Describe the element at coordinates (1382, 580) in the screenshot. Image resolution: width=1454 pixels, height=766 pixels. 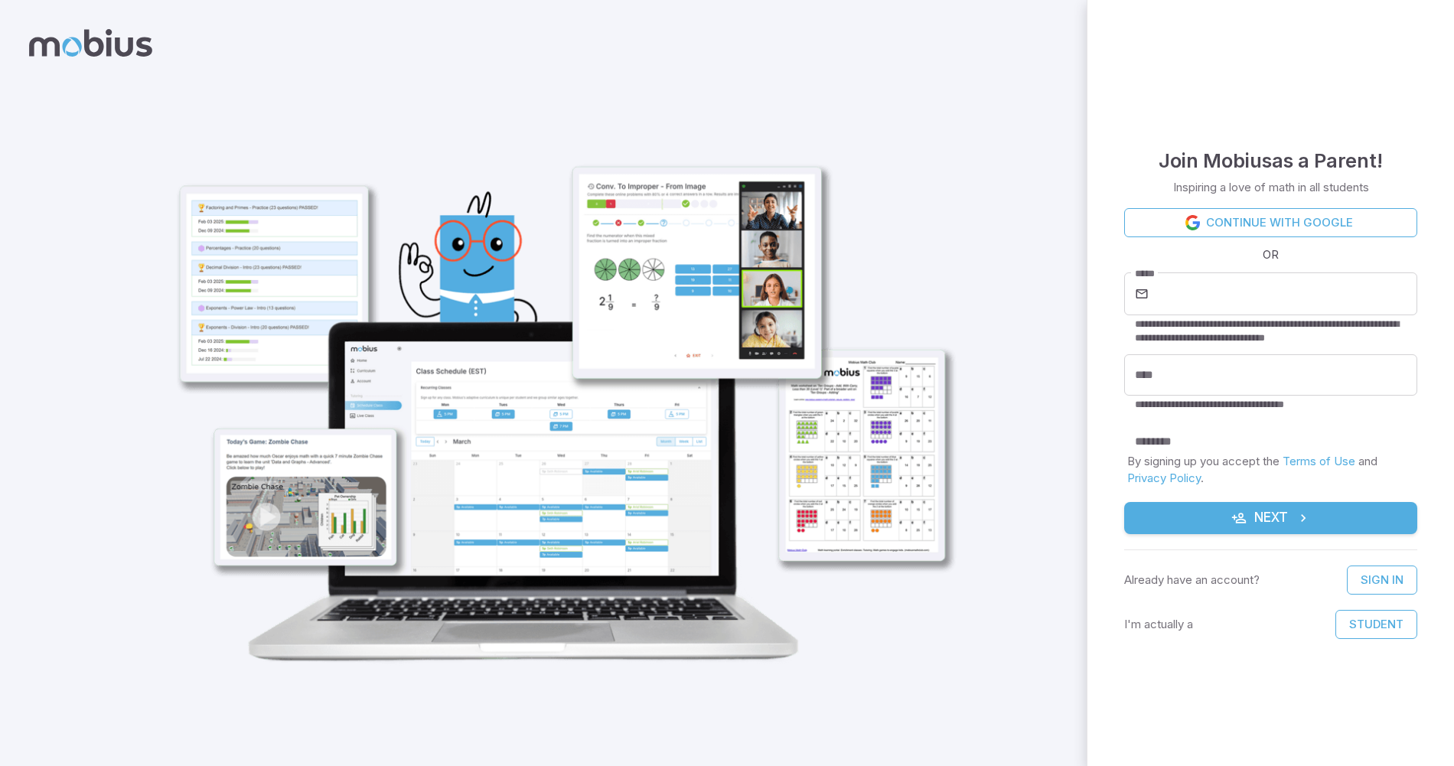
I see `a: Sign In` at that location.